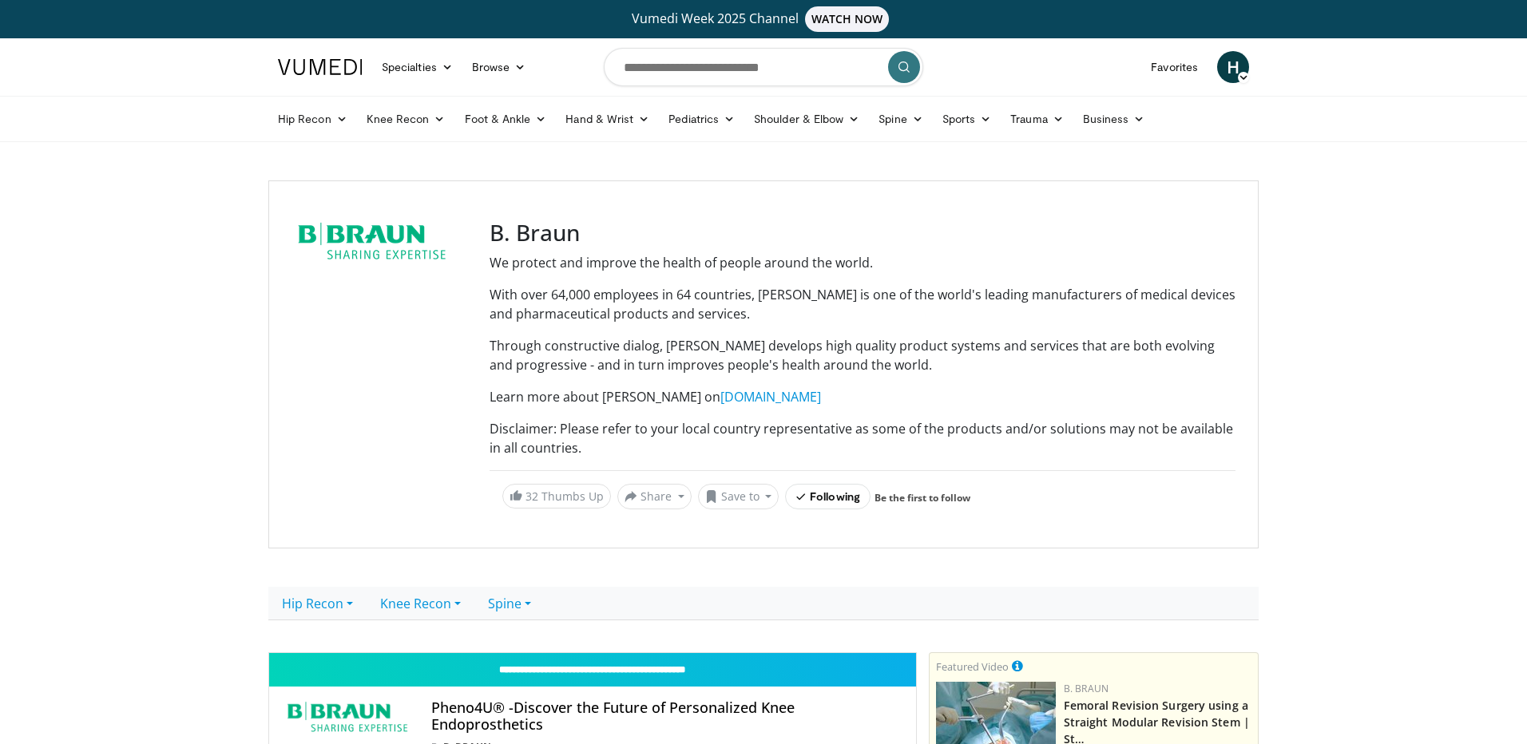 The width and height of the screenshot is (1527, 744). Describe the element at coordinates (701, 119) in the screenshot. I see `a: Pediatrics` at that location.